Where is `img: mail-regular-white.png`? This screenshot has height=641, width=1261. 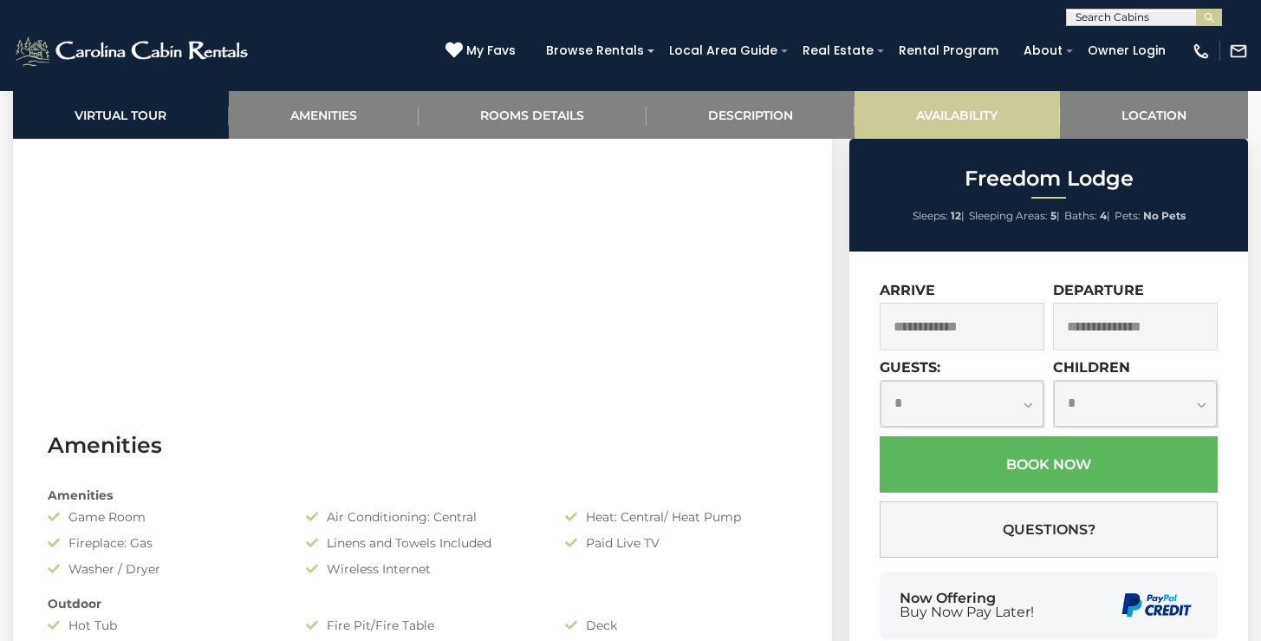 img: mail-regular-white.png is located at coordinates (1239, 51).